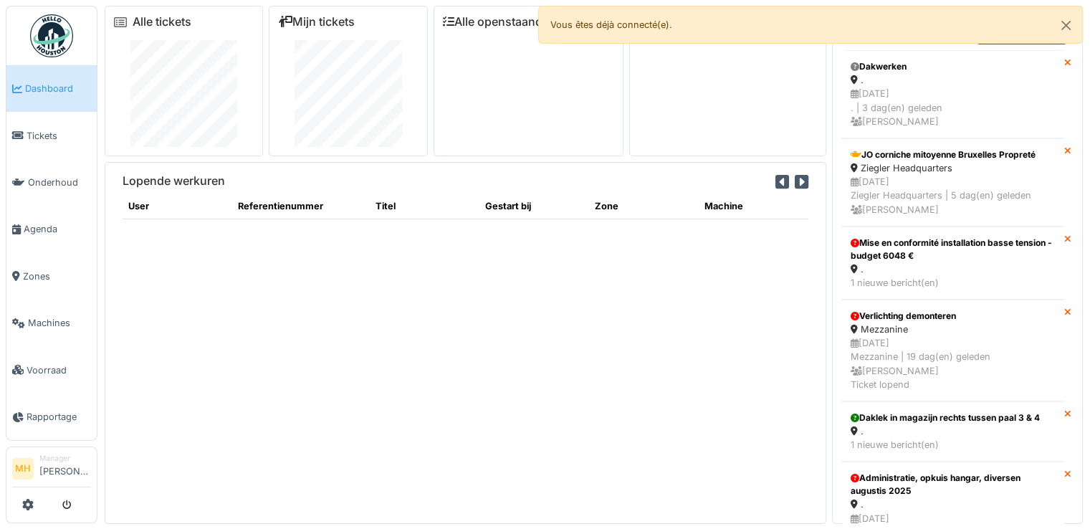 Image resolution: width=1090 pixels, height=529 pixels. What do you see at coordinates (952, 155) in the screenshot?
I see `div: JO corniche mitoyenne Bruxelles Propreté` at bounding box center [952, 155].